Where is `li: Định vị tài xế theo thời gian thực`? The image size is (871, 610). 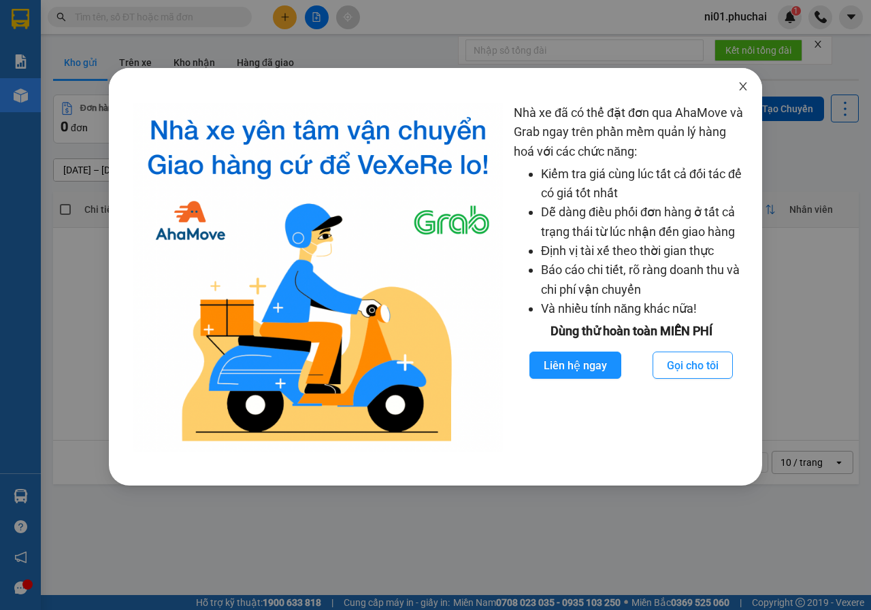
li: Định vị tài xế theo thời gian thực is located at coordinates (644, 251).